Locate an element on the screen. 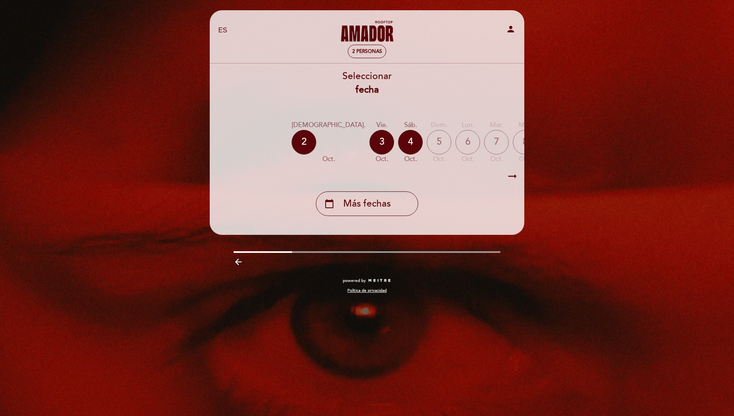 This screenshot has height=416, width=734. i: person is located at coordinates (511, 29).